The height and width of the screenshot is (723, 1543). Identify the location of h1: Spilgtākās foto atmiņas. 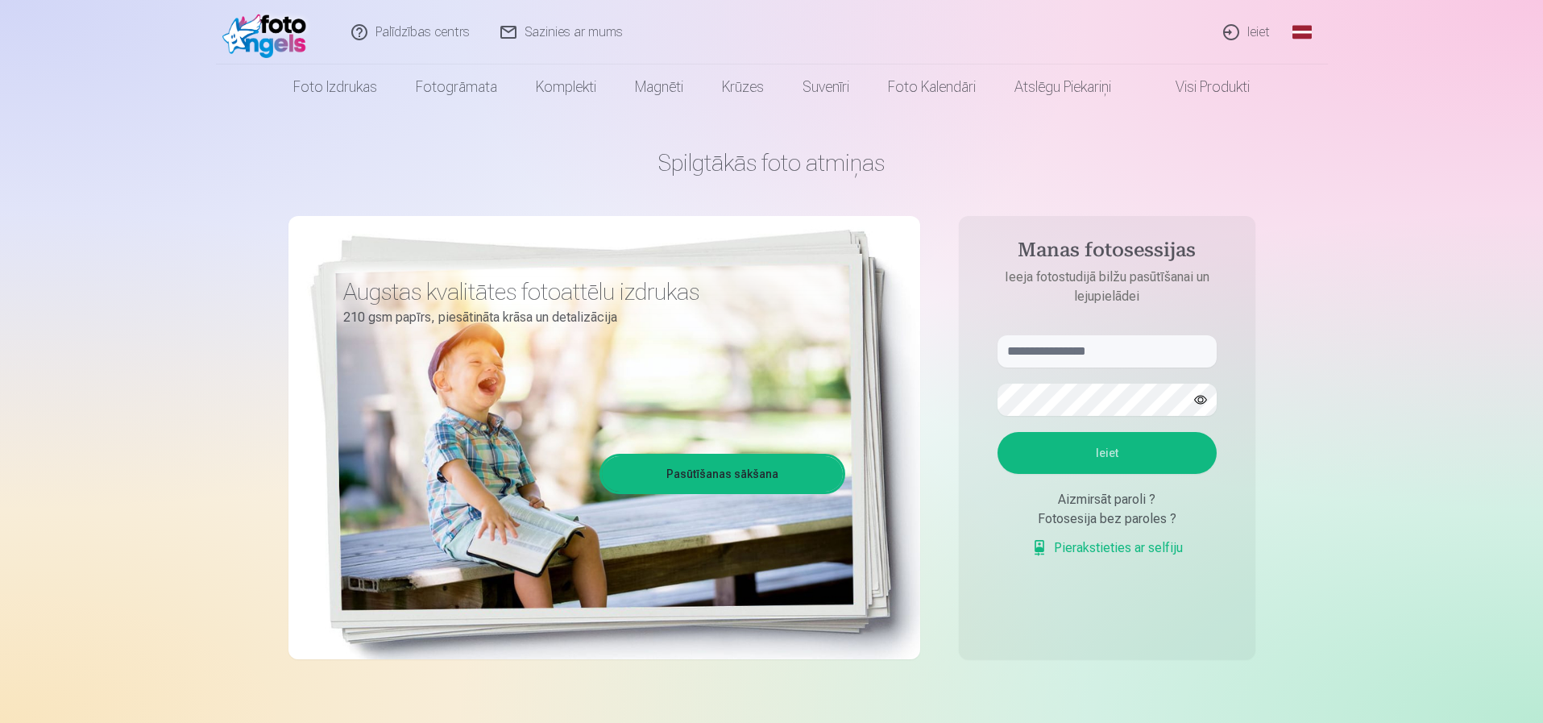
(772, 163).